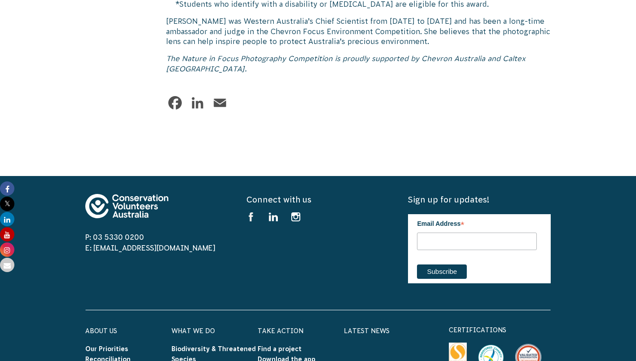 The width and height of the screenshot is (636, 361). What do you see at coordinates (500, 330) in the screenshot?
I see `p: certifications` at bounding box center [500, 330].